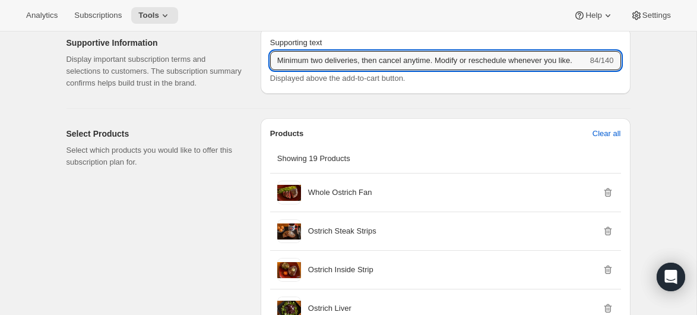 This screenshot has width=697, height=315. Describe the element at coordinates (296, 42) in the screenshot. I see `span: Supporting text` at that location.